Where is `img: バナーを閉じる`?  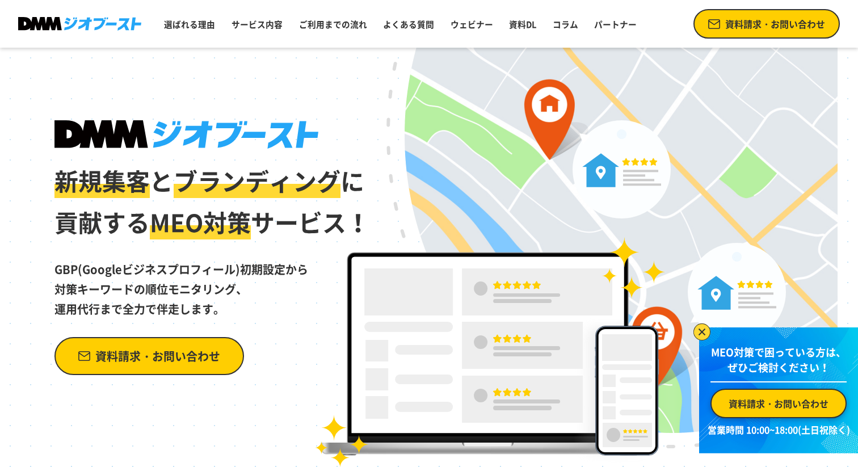 img: バナーを閉じる is located at coordinates (702, 332).